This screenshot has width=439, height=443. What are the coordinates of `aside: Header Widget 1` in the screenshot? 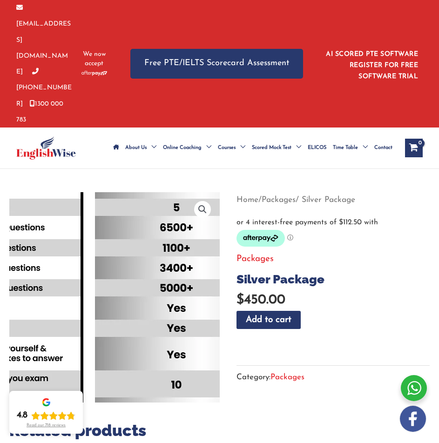 It's located at (372, 64).